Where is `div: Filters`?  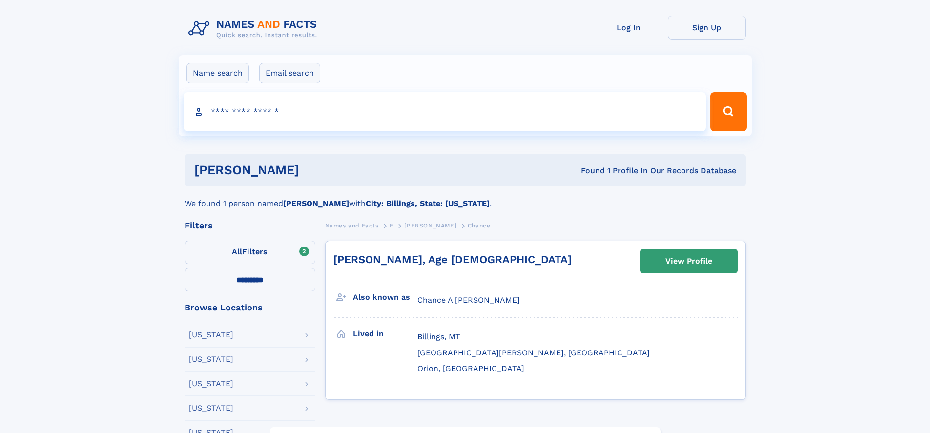
div: Filters is located at coordinates (250, 226).